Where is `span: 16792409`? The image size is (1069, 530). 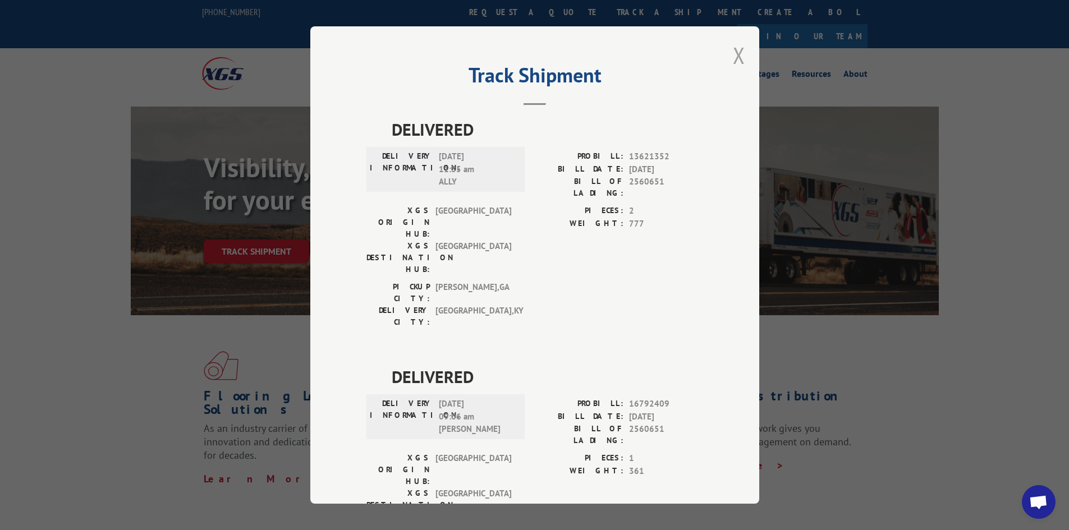 span: 16792409 is located at coordinates (666, 404).